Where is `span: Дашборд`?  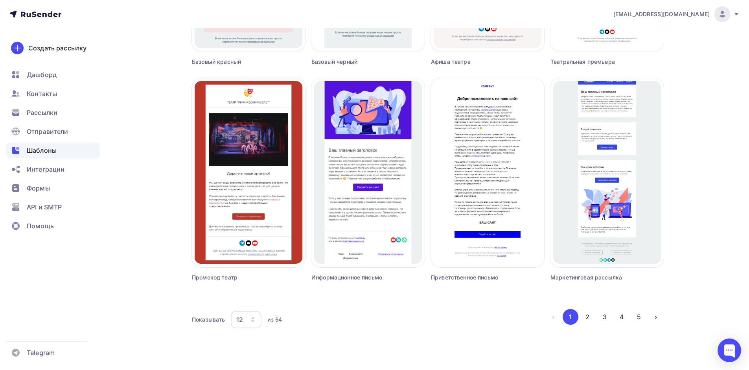
span: Дашборд is located at coordinates (42, 75).